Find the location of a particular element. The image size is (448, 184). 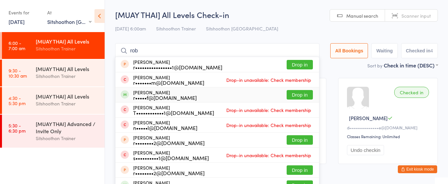

a: 4:30 -5:30 pm[MUAY THAI] All LevelsSitshoothon Trainer is located at coordinates (53, 101).